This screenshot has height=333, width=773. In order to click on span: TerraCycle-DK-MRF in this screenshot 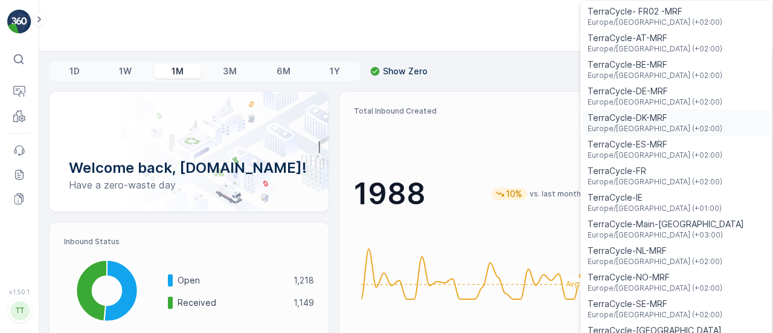, I will do `click(655, 118)`.